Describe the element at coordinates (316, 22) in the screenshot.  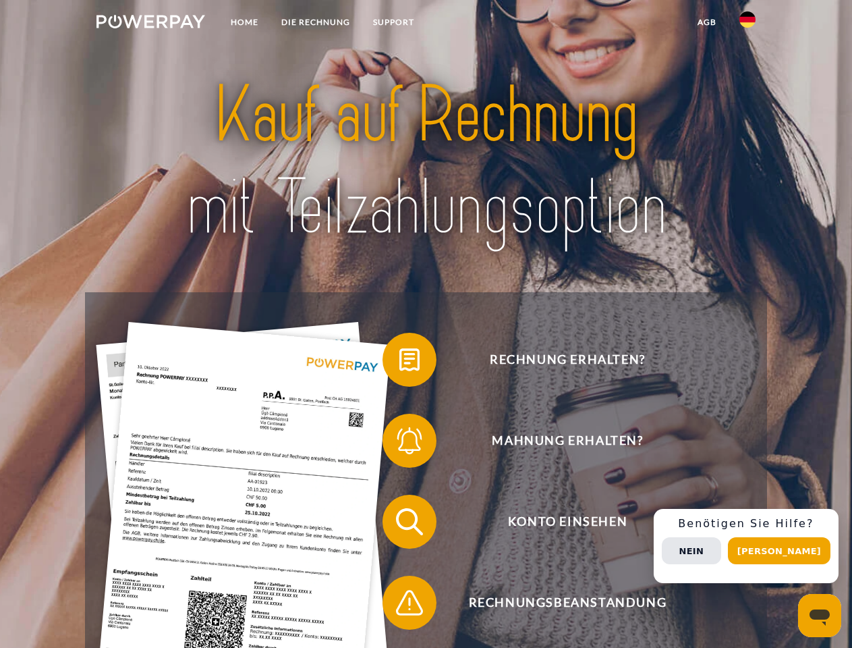
I see `a: DIE RECHNUNG` at that location.